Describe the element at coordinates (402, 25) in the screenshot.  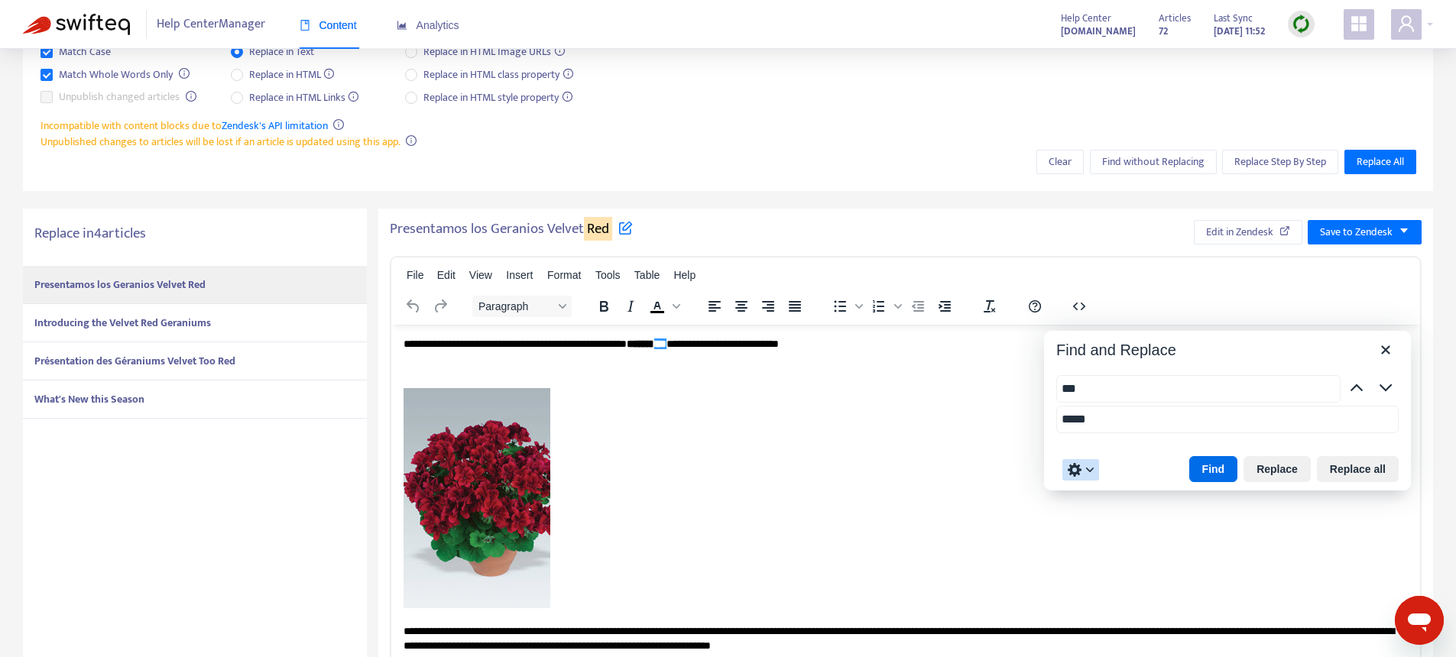
I see `span: area-chart` at that location.